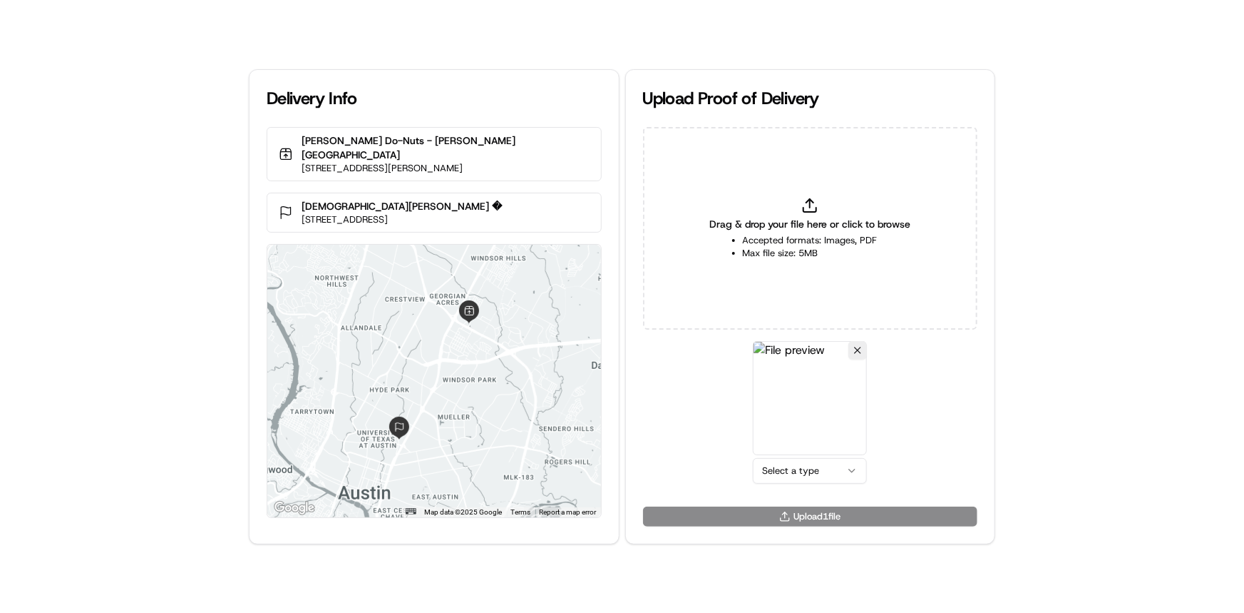  I want to click on a: Terms (opens in new tab), so click(521, 511).